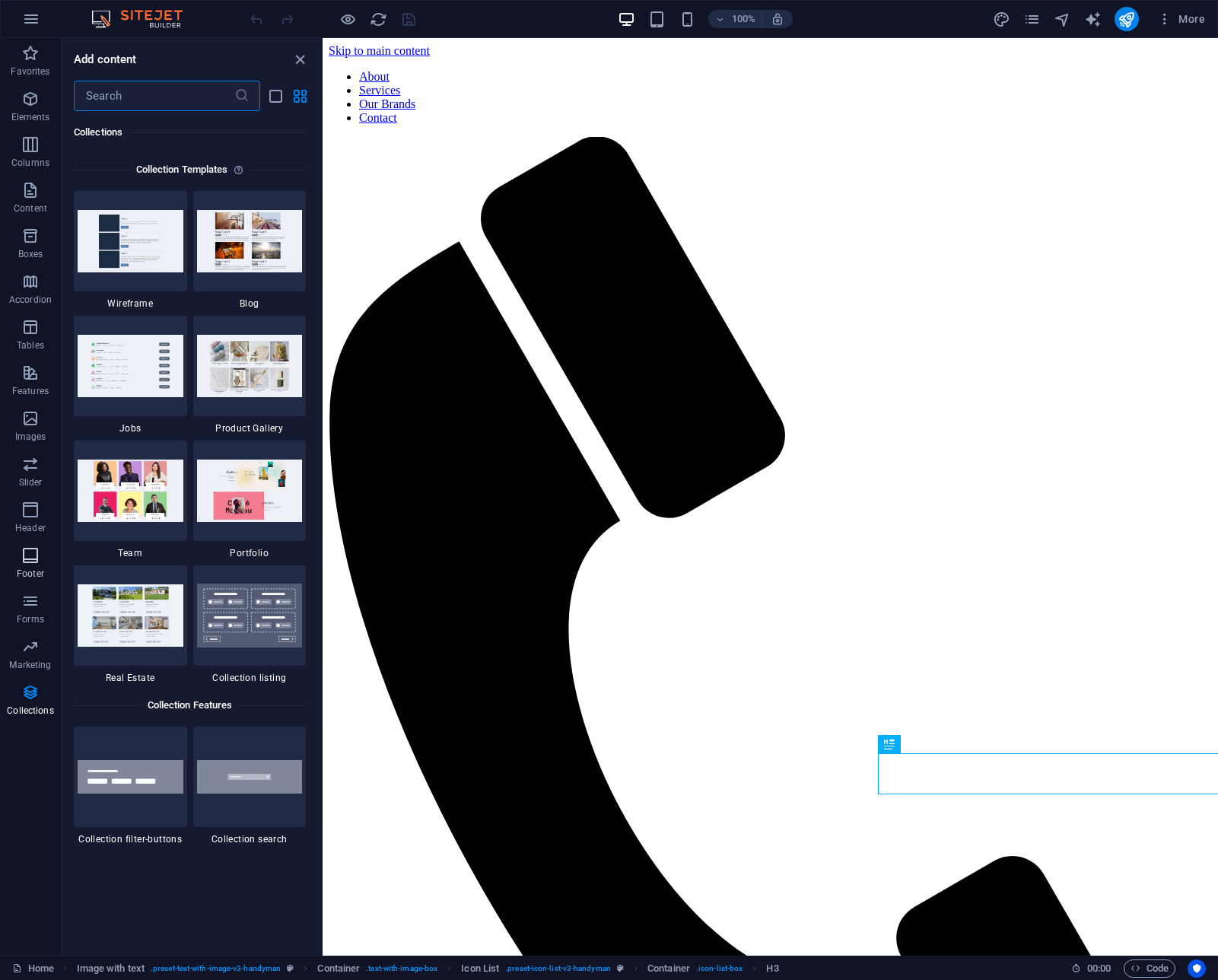  Describe the element at coordinates (1099, 968) in the screenshot. I see `span: 00 00` at that location.